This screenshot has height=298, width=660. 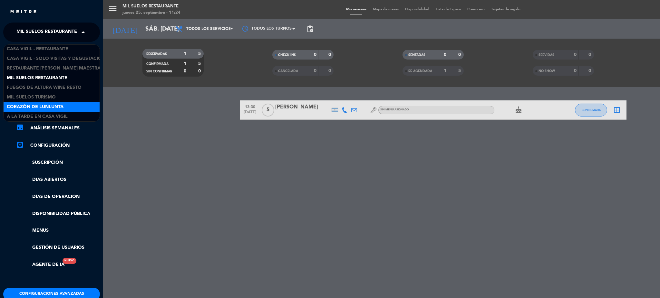 I want to click on span: A la tarde en Casa Vigil, so click(x=37, y=117).